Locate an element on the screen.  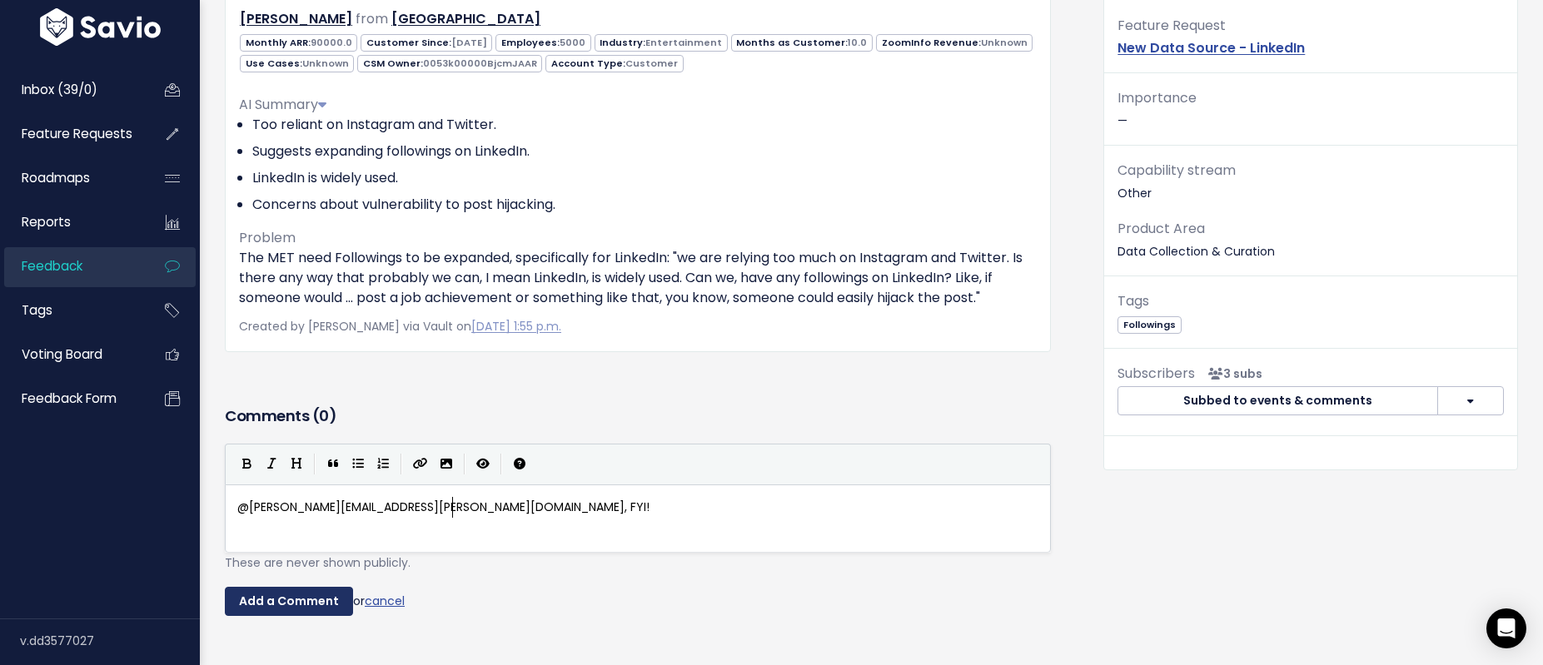
p: Other is located at coordinates (1311, 182).